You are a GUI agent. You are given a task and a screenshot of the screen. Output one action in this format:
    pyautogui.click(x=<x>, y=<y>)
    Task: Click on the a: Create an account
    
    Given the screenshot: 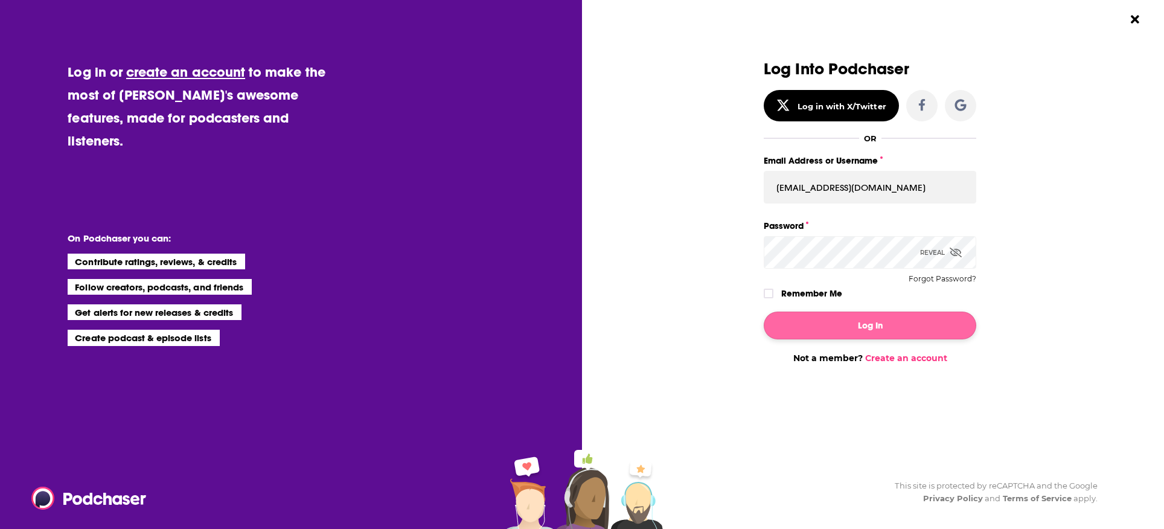 What is the action you would take?
    pyautogui.click(x=906, y=358)
    